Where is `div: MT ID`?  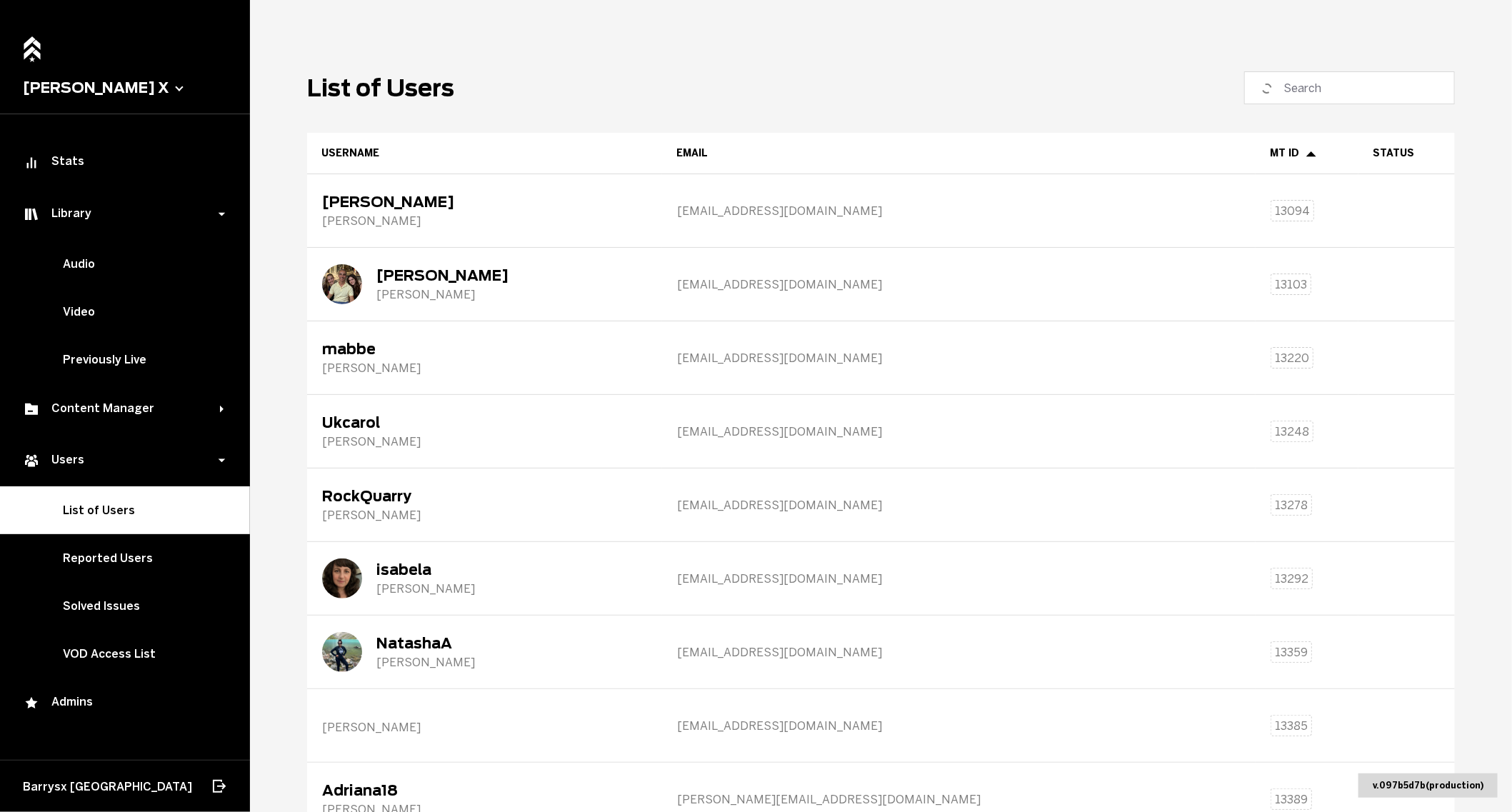
div: MT ID is located at coordinates (1307, 153).